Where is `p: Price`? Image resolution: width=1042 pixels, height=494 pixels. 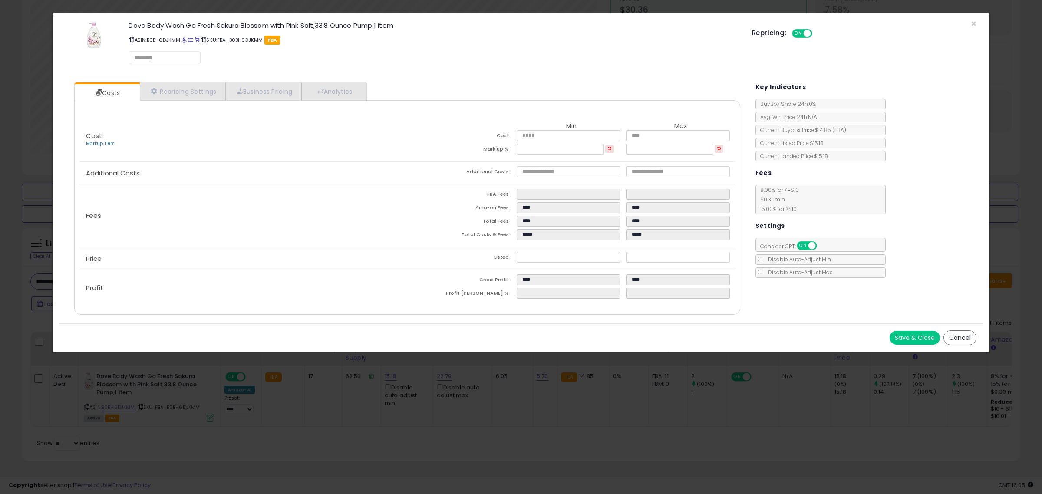
p: Price is located at coordinates (243, 259).